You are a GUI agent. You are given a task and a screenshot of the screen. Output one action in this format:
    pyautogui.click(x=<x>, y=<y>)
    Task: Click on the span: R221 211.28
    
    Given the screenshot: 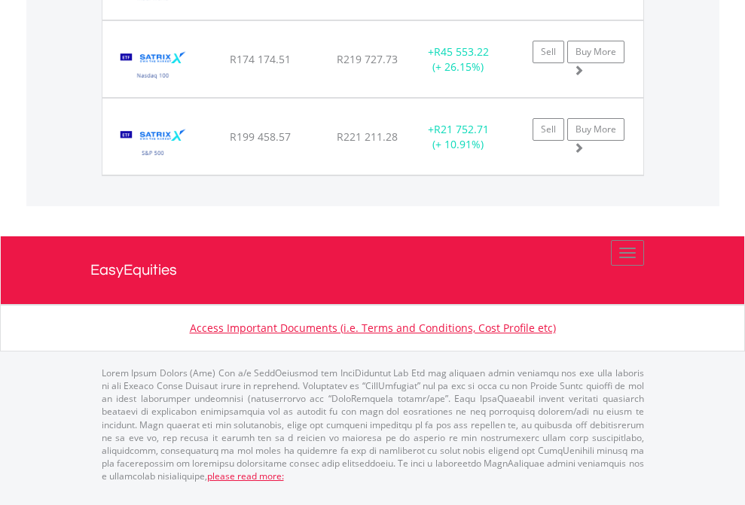 What is the action you would take?
    pyautogui.click(x=367, y=136)
    